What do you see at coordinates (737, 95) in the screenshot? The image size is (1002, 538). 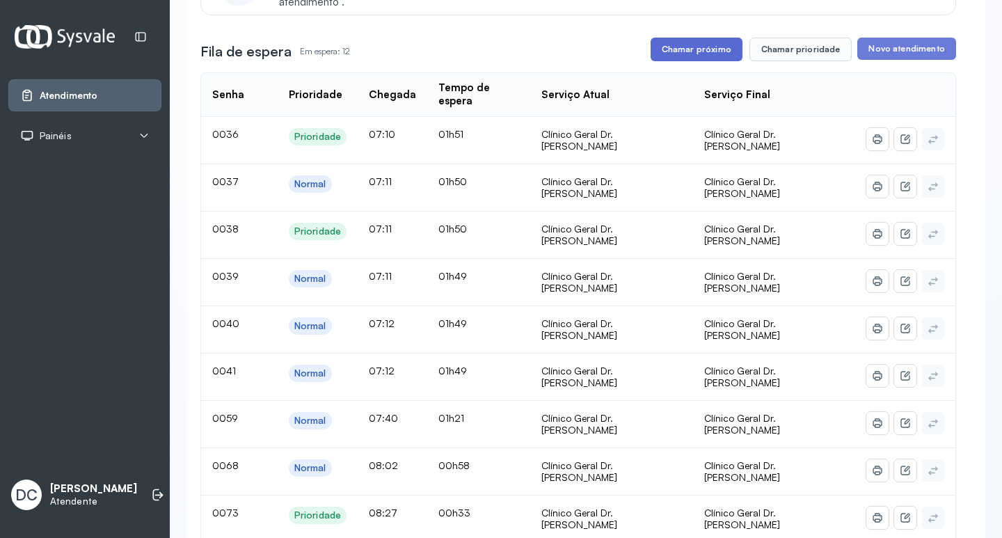 I see `div: Serviço Final` at bounding box center [737, 95].